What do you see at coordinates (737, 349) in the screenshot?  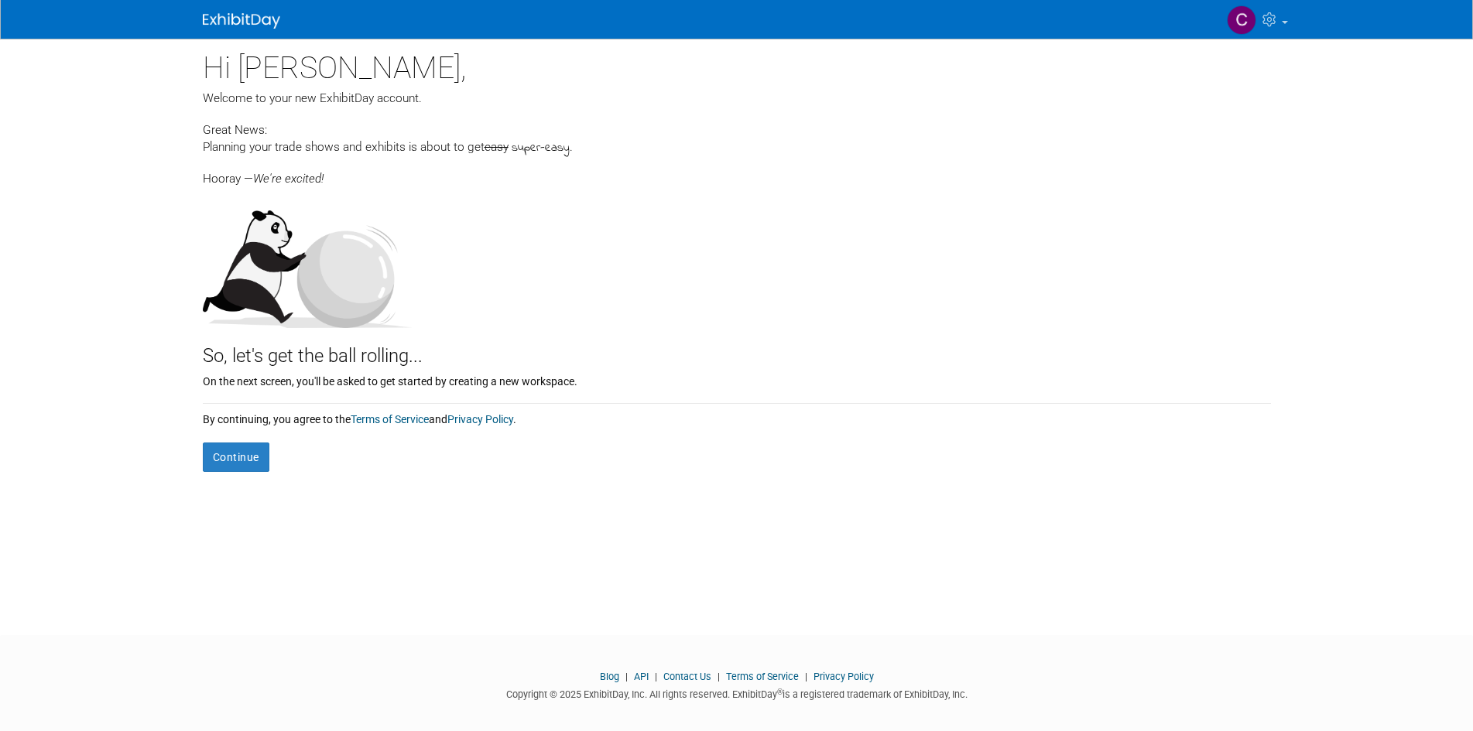 I see `div: So, let's get the ball rolling...` at bounding box center [737, 349].